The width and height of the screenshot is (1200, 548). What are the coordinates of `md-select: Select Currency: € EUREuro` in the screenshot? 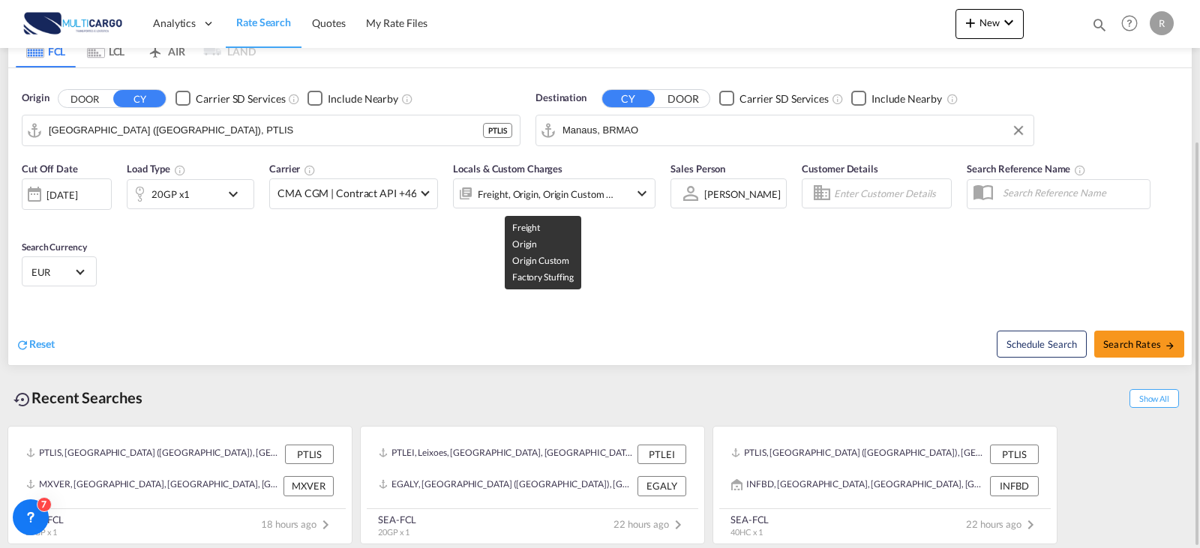 It's located at (59, 272).